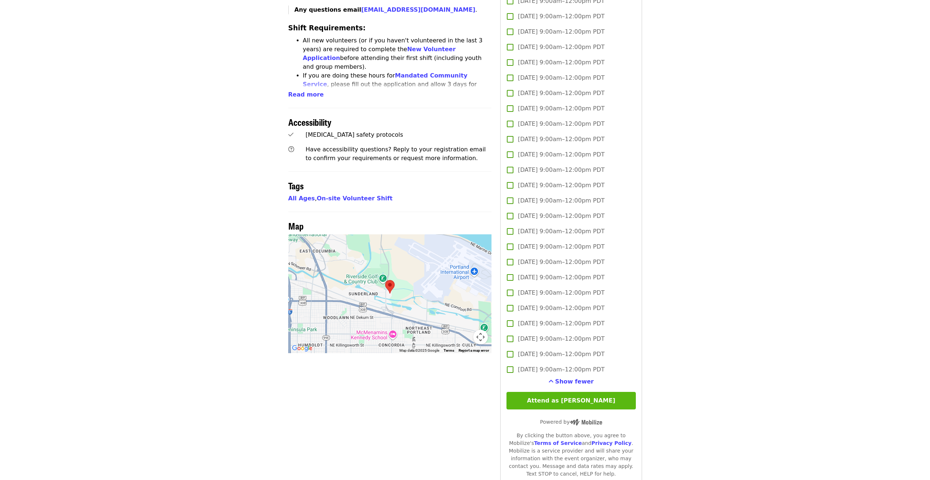 The image size is (930, 480). I want to click on div: By clicking the button above, you agree to Mobilize's and . Mobilize is a service provider and wi..., so click(571, 454).